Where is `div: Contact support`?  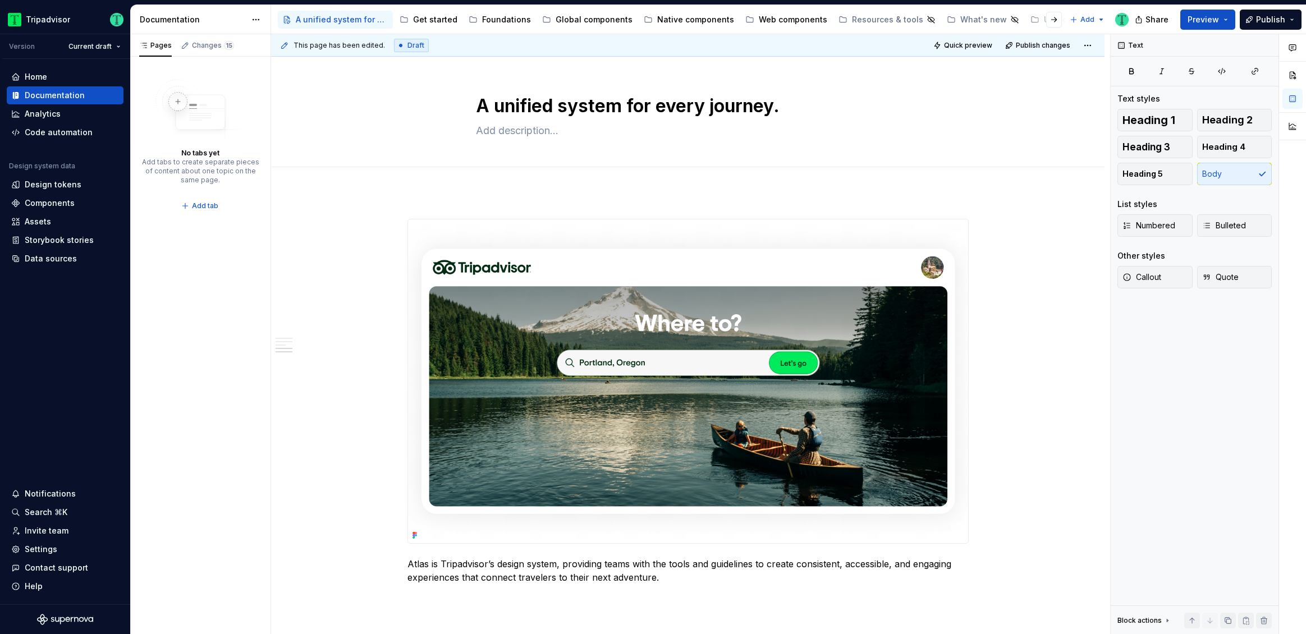 div: Contact support is located at coordinates (56, 568).